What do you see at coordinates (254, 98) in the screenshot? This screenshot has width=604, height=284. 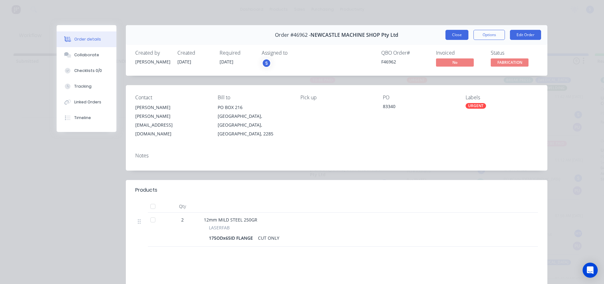 I see `div: Bill to` at bounding box center [254, 98].